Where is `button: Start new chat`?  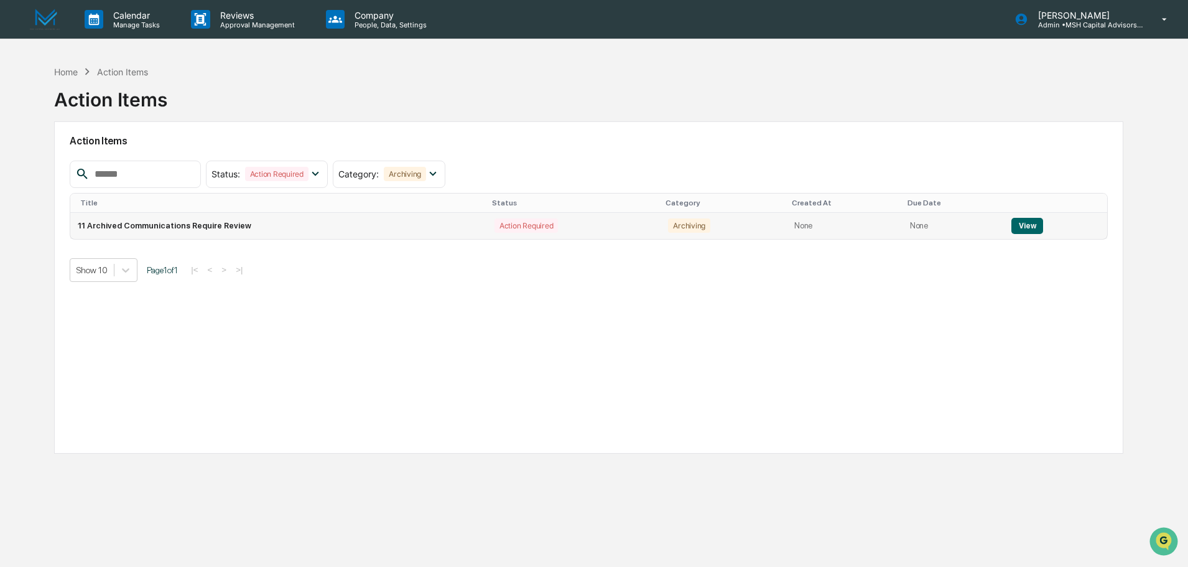
button: Start new chat is located at coordinates (219, 106).